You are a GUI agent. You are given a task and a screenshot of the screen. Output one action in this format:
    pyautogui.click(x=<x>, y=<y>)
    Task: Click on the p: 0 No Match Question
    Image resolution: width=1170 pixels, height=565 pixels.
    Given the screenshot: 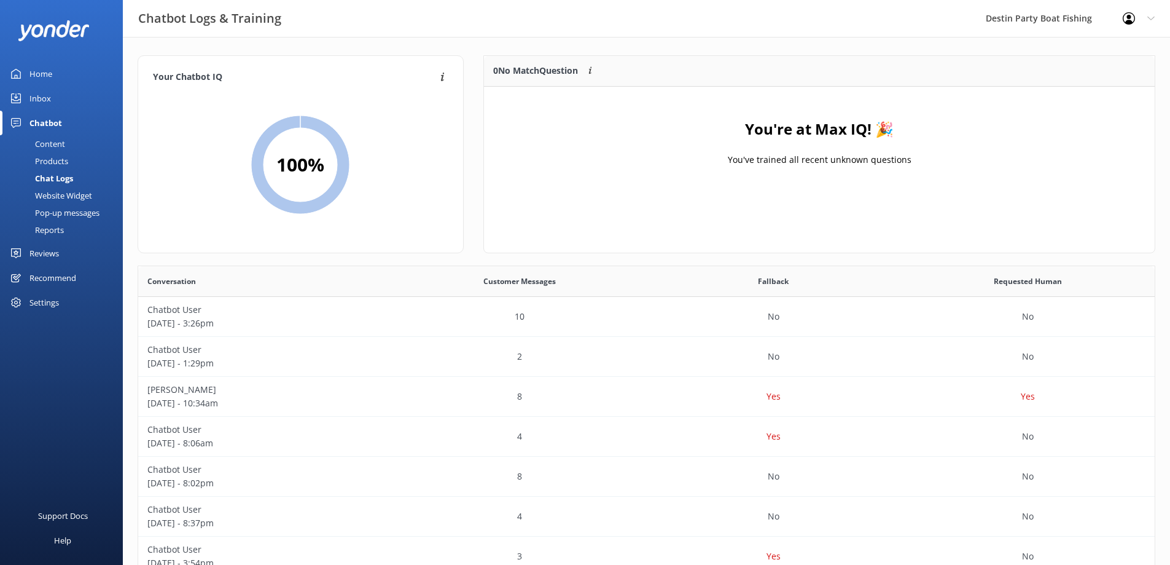 What is the action you would take?
    pyautogui.click(x=536, y=71)
    